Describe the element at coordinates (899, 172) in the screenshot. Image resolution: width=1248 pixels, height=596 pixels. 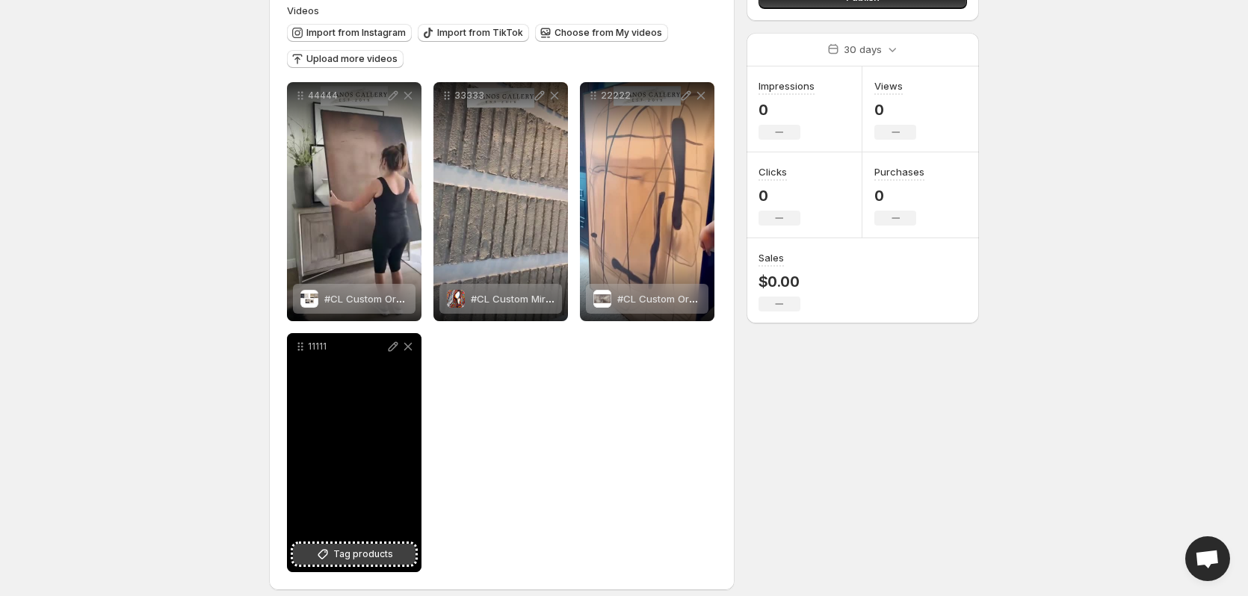
I see `h3: Purchases` at that location.